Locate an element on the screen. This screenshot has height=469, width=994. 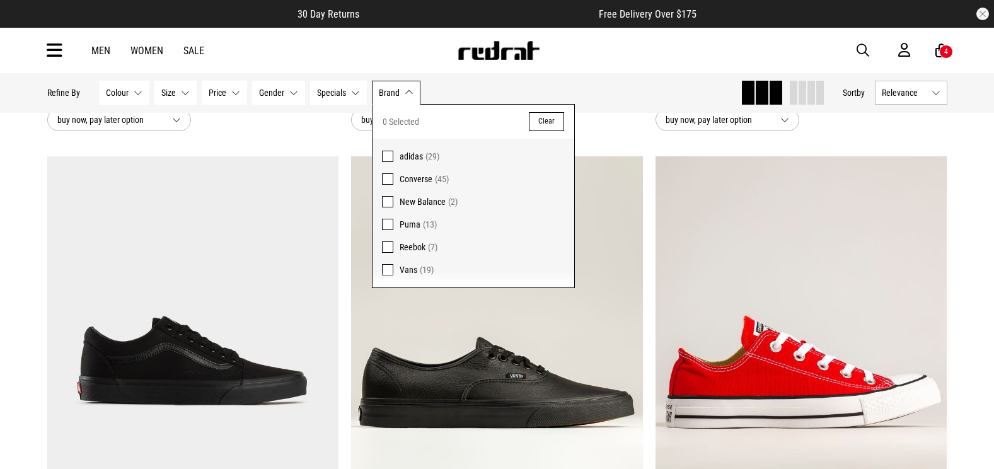
span: 0 Selected is located at coordinates (401, 122).